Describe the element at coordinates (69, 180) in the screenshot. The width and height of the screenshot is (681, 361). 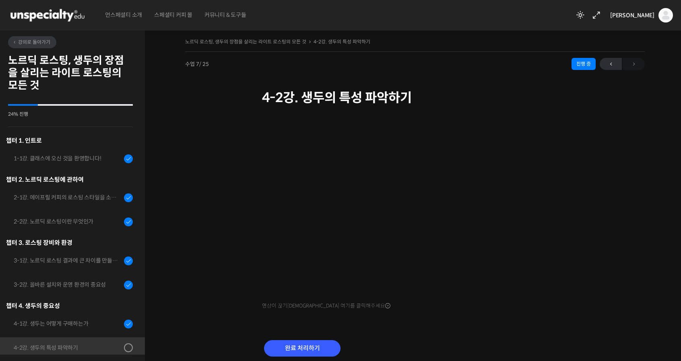
I see `div: 챕터 2. 노르딕 로스팅에 관하여` at that location.